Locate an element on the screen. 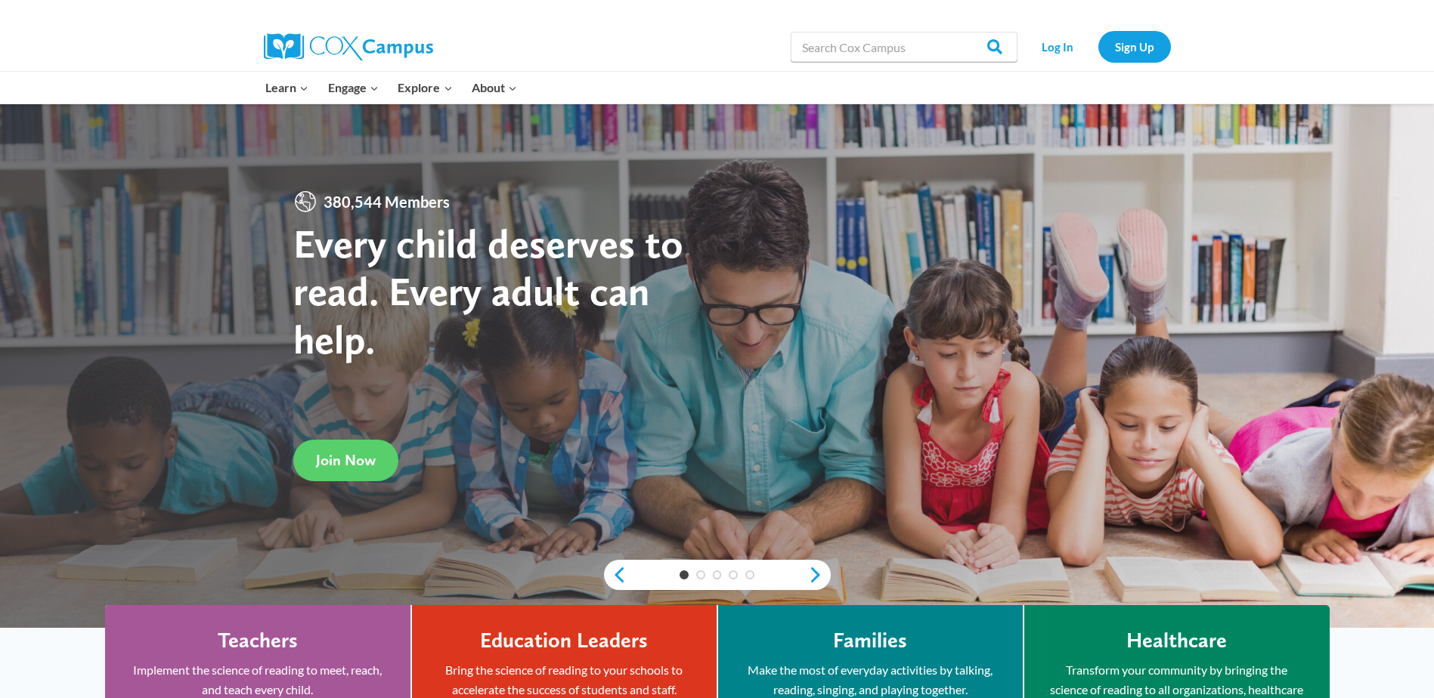  strong: Every child deserves to read. Every adult can help. is located at coordinates (488, 291).